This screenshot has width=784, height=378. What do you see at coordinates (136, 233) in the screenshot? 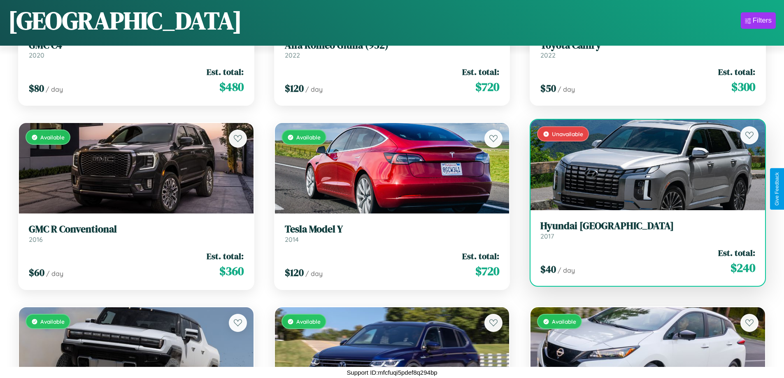
I see `a: GMC R Conventional2016` at bounding box center [136, 233].